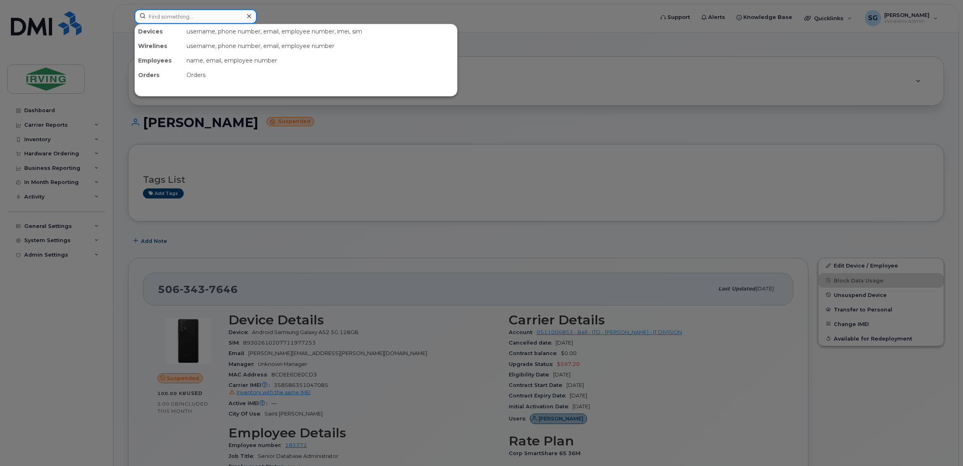  I want to click on div: name, email, employee number, so click(320, 61).